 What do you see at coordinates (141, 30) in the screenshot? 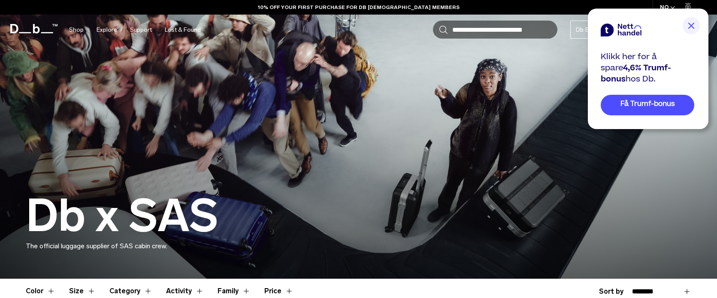
I see `a: Support` at bounding box center [141, 30].